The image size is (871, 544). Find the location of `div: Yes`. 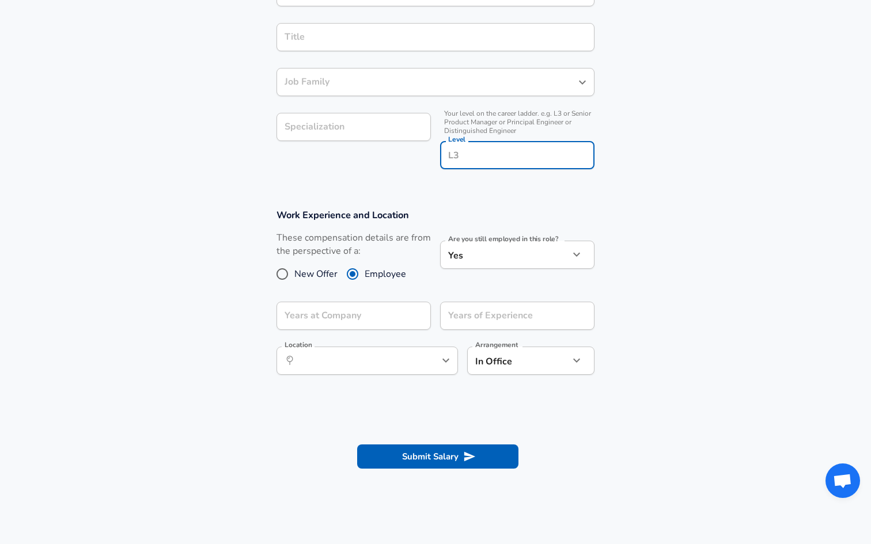

div: Yes is located at coordinates (505, 255).